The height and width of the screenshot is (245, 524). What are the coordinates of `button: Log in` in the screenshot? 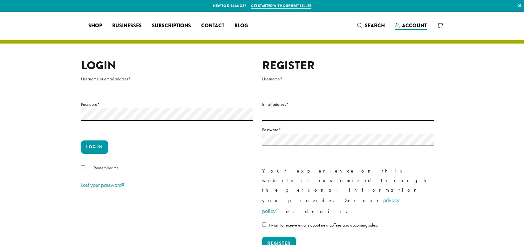 It's located at (94, 147).